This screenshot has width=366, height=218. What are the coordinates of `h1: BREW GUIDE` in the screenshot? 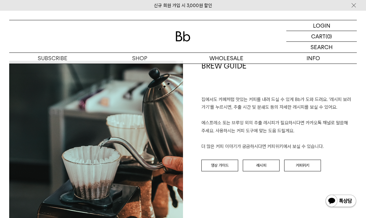 It's located at (279, 78).